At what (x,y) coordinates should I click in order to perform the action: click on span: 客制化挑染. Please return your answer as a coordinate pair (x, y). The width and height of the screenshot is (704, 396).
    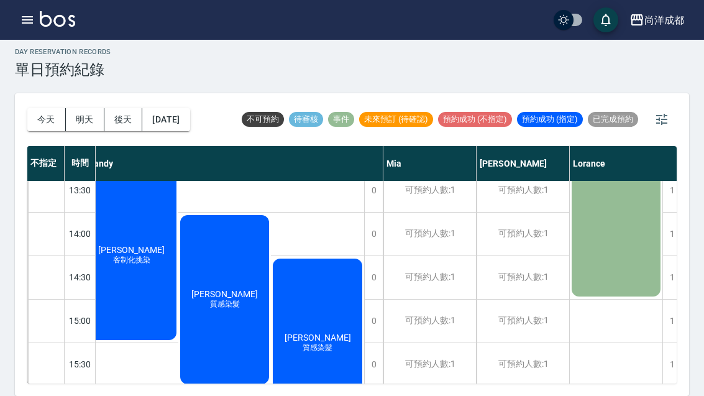
    Looking at the image, I should click on (132, 260).